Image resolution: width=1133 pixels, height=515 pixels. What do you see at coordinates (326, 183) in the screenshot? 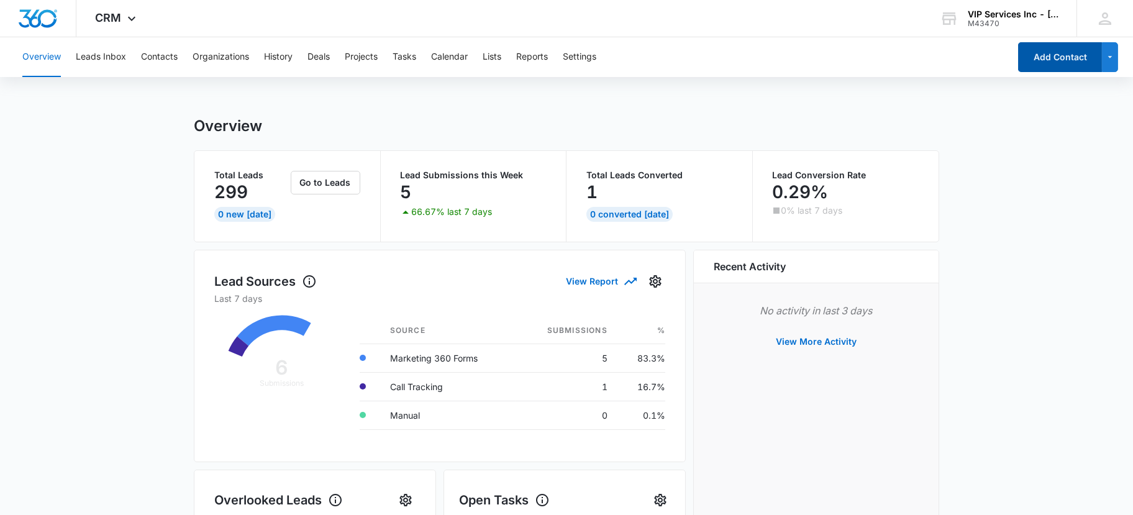
I see `button: Go to Leads` at bounding box center [326, 183].